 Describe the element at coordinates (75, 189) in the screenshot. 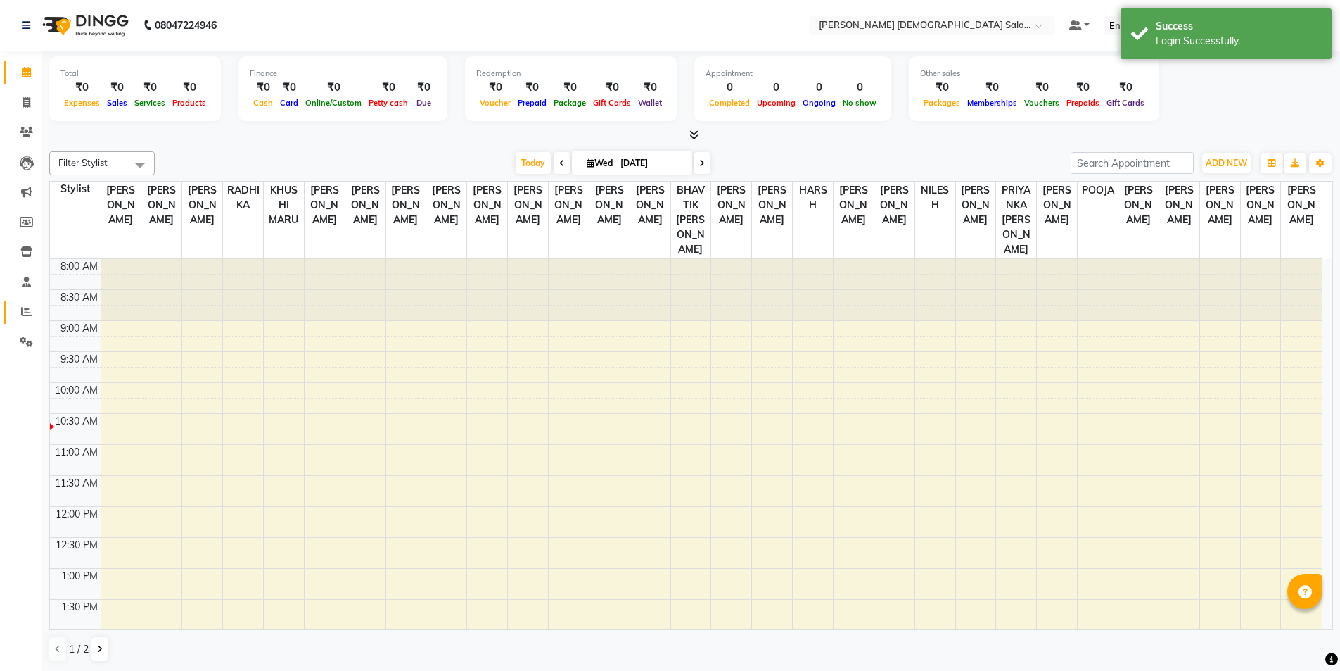

I see `div: Stylist` at that location.